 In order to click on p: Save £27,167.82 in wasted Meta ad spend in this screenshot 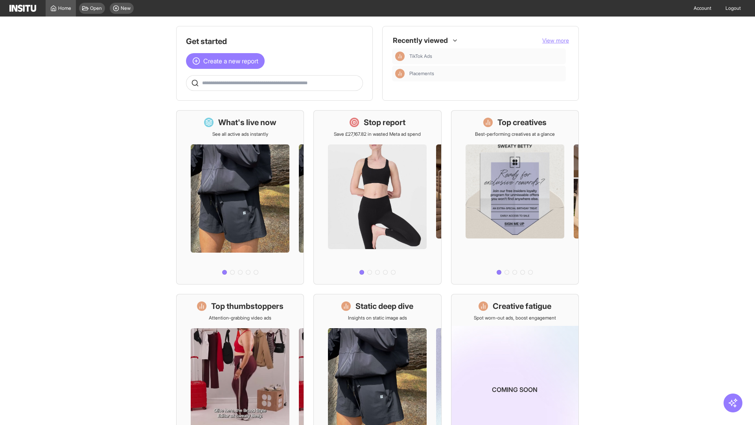, I will do `click(377, 134)`.